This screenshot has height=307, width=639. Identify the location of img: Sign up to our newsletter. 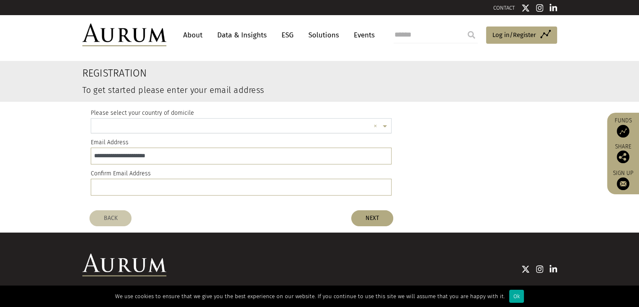
(623, 184).